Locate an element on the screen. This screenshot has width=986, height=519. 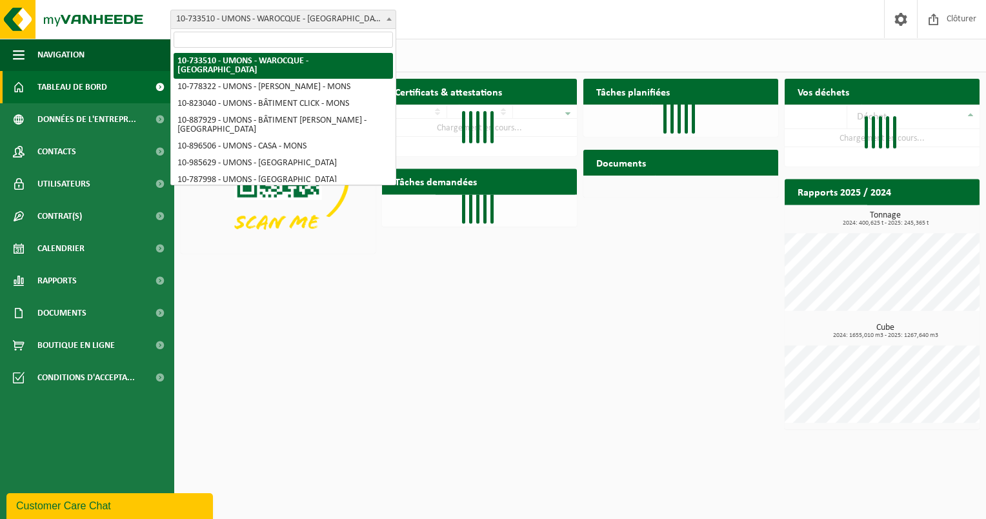
span: Conditions d'accepta... is located at coordinates (86, 377).